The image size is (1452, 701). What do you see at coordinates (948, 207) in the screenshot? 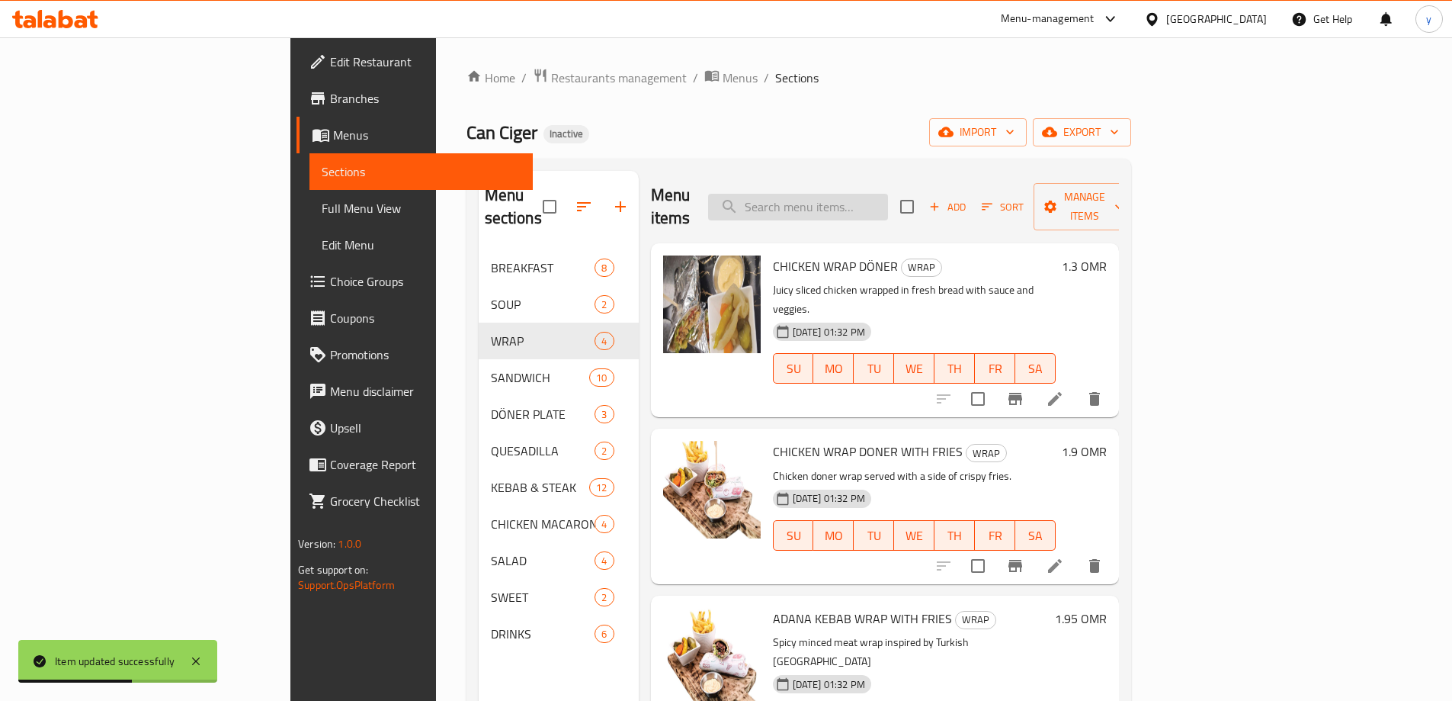
I see `button: Add` at bounding box center [948, 207].